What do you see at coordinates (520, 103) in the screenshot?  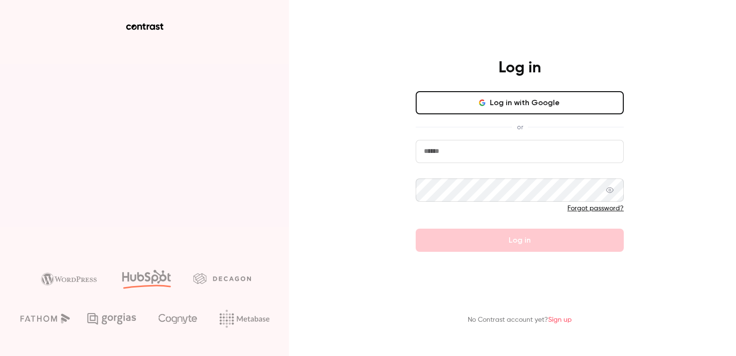 I see `button: Log in with Google` at bounding box center [520, 103].